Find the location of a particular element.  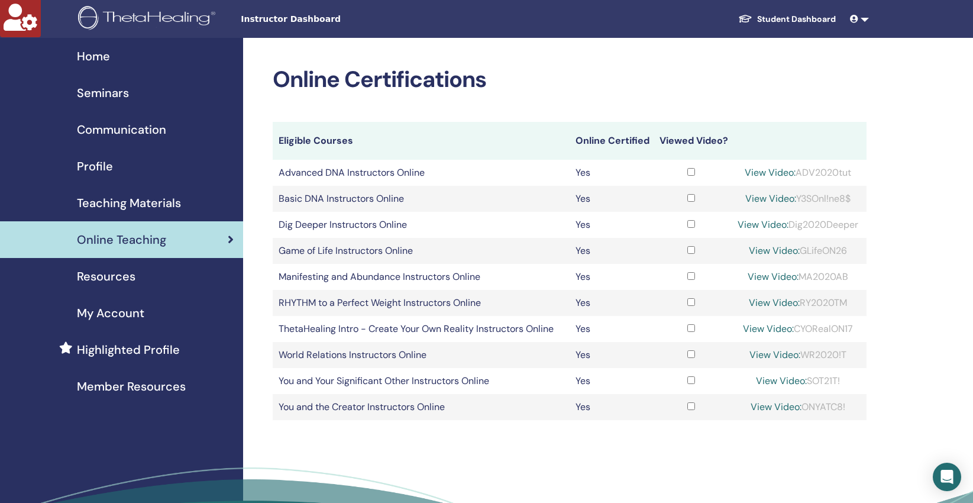

td: World Relations Instructors Online is located at coordinates (421, 355).